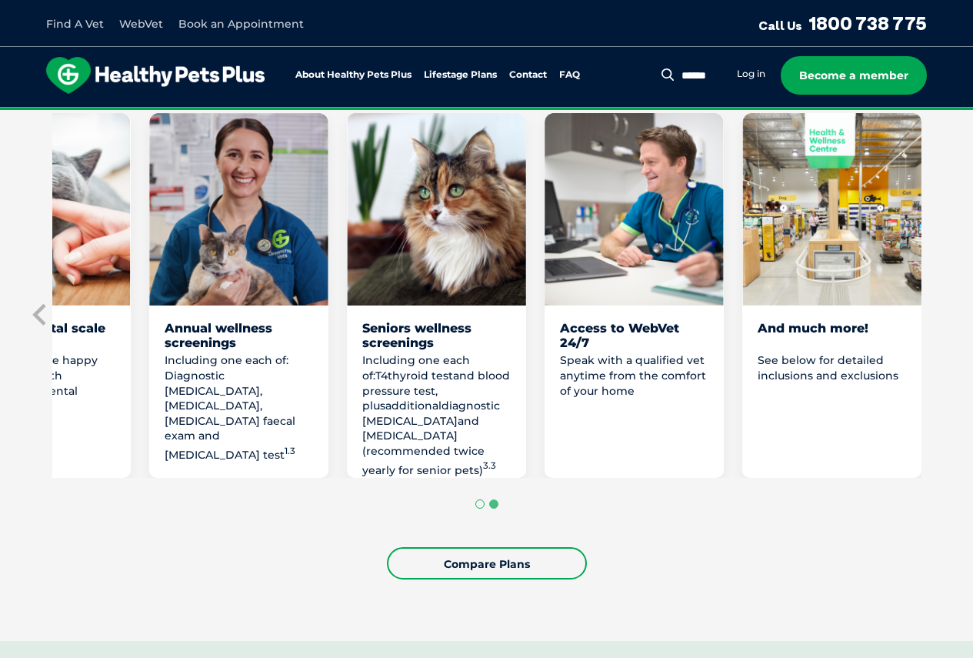 This screenshot has width=973, height=658. Describe the element at coordinates (436, 390) in the screenshot. I see `span: and blood pressure test, plus` at that location.